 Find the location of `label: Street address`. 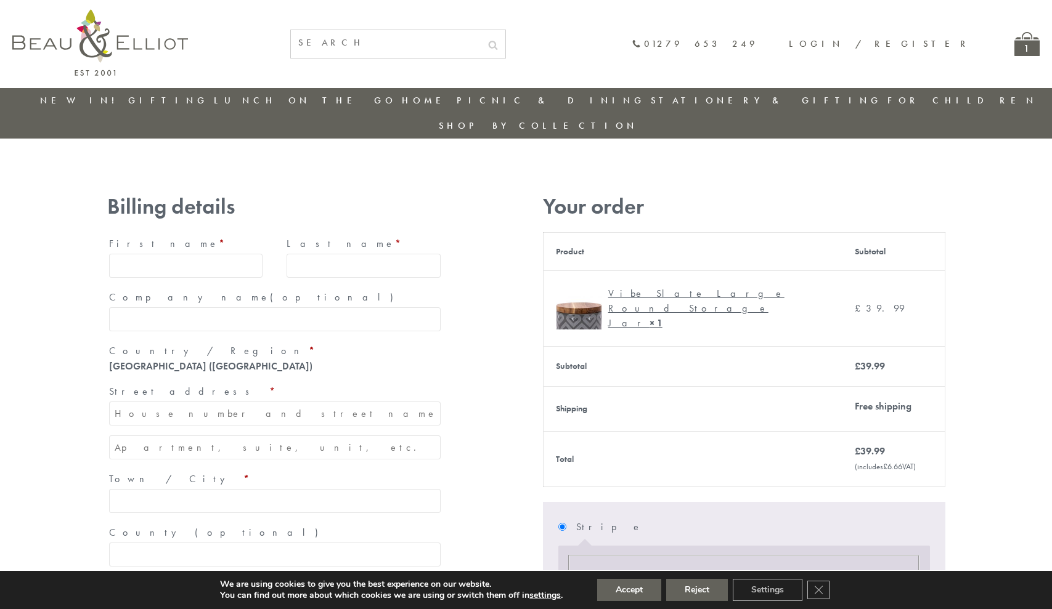

label: Street address is located at coordinates (275, 392).